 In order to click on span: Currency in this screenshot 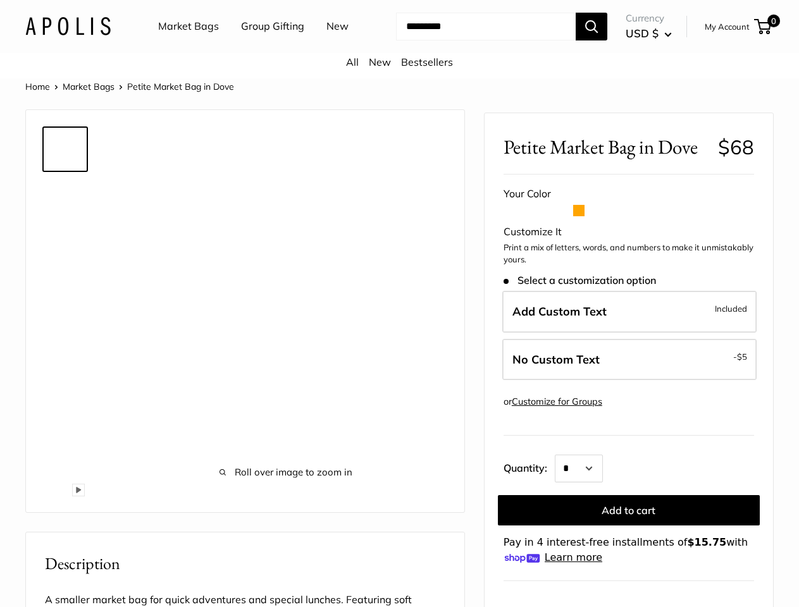, I will do `click(648, 18)`.